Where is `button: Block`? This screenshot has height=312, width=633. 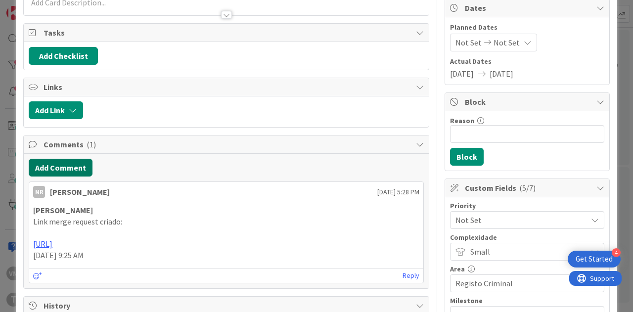 button: Block is located at coordinates (467, 157).